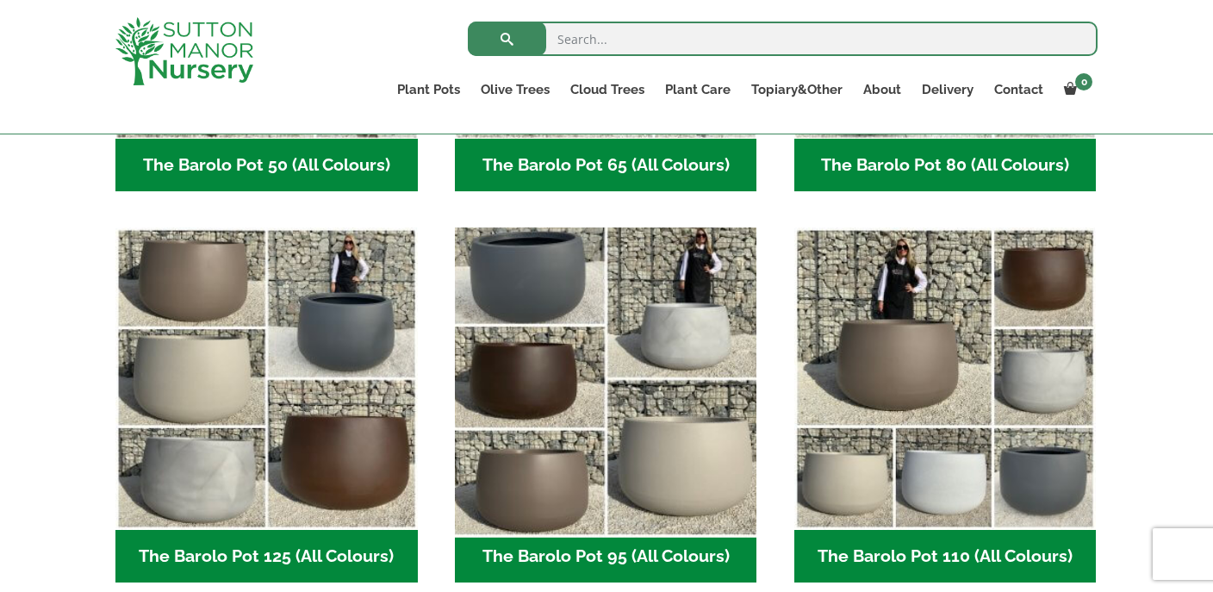  Describe the element at coordinates (783, 39) in the screenshot. I see `input: Search...` at that location.